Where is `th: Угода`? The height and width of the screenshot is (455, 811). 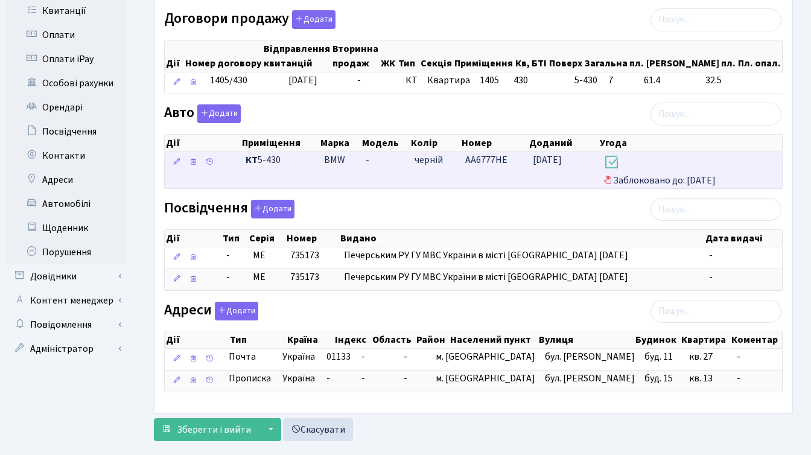
th: Угода is located at coordinates (690, 143).